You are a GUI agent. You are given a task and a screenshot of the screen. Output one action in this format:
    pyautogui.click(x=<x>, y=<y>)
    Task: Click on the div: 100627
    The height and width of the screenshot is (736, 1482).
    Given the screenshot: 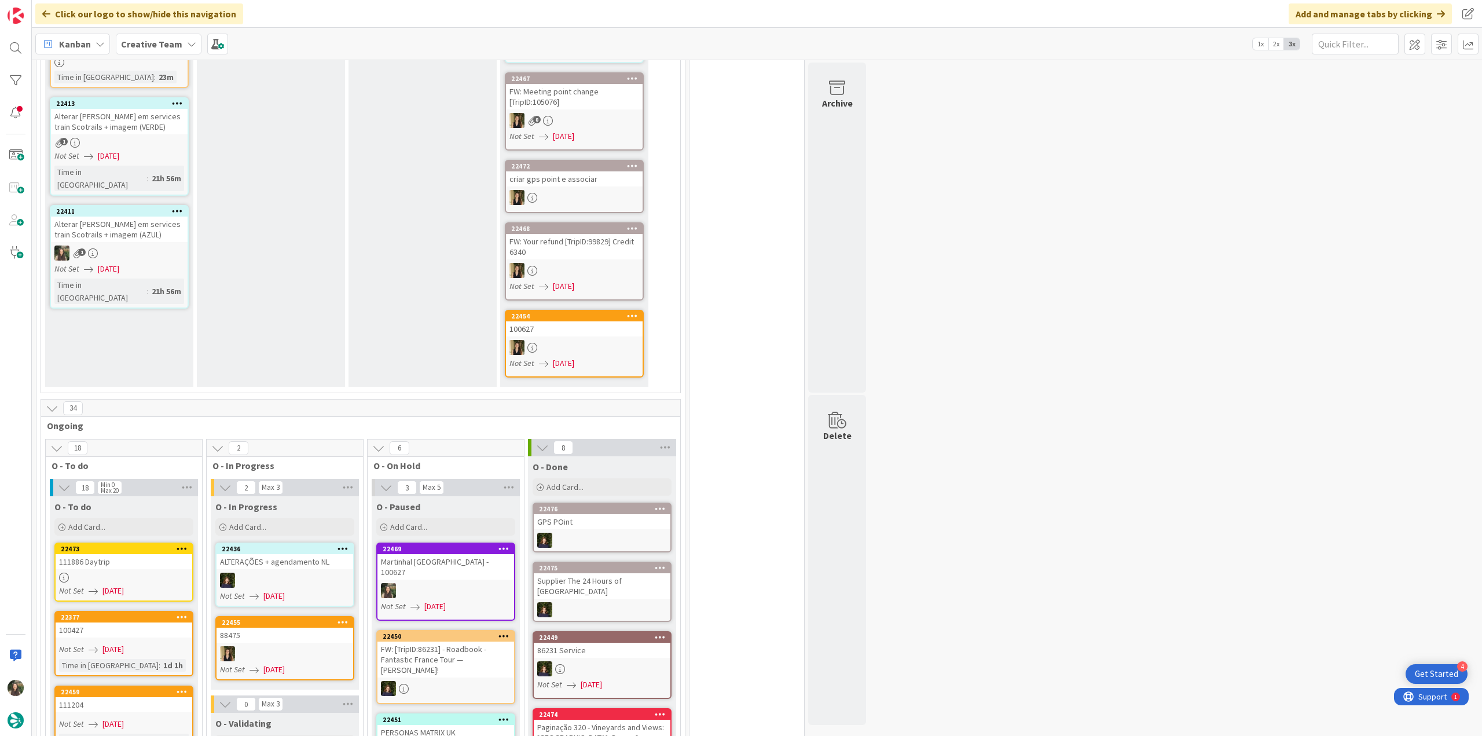 What is the action you would take?
    pyautogui.click(x=574, y=329)
    